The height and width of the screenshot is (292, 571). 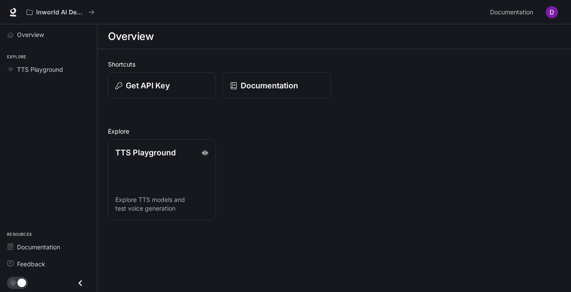 I want to click on a: TTS PlaygroundExplore TTS models and test voice generation, so click(x=162, y=180).